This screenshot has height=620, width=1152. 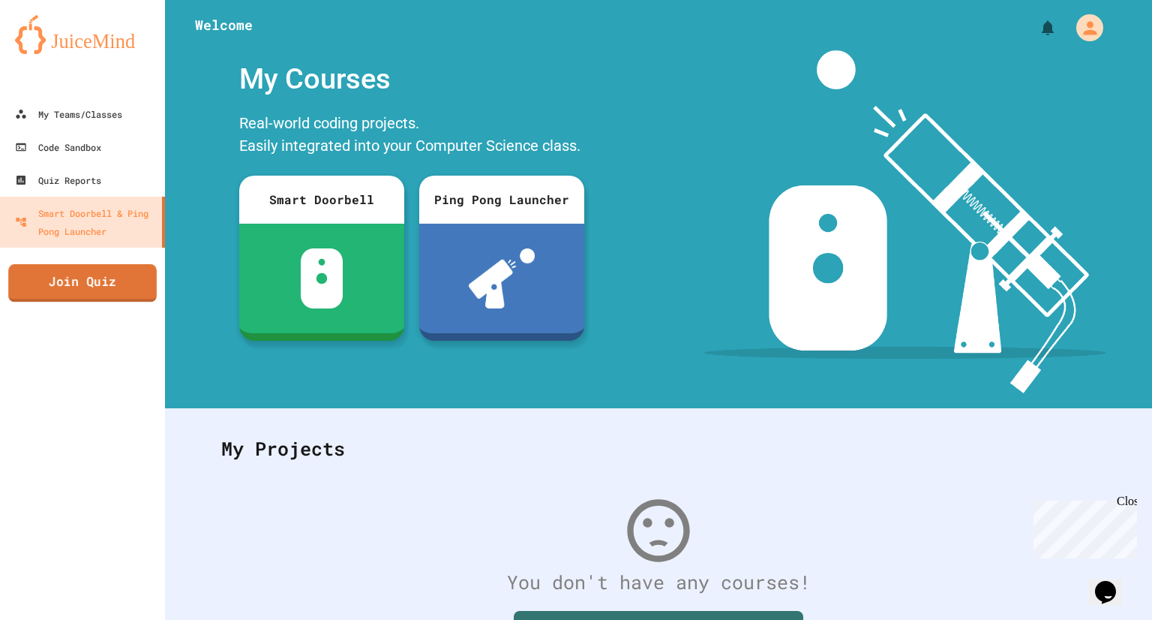 I want to click on div: Real-world coding projects. Easily integrated into your Computer Science class., so click(x=412, y=136).